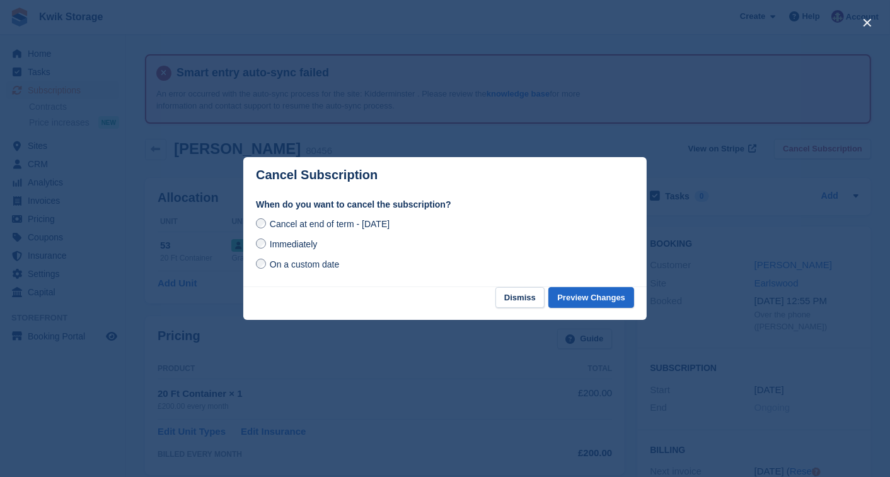  Describe the element at coordinates (261, 243) in the screenshot. I see `input: Immediately` at that location.